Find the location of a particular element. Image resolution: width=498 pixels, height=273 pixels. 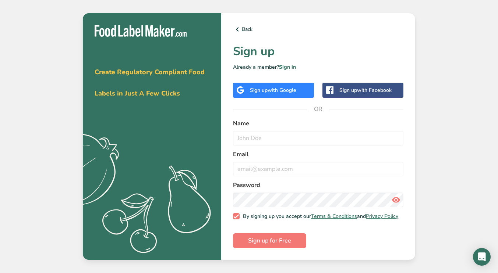

img: Food Label Maker is located at coordinates (141, 31).